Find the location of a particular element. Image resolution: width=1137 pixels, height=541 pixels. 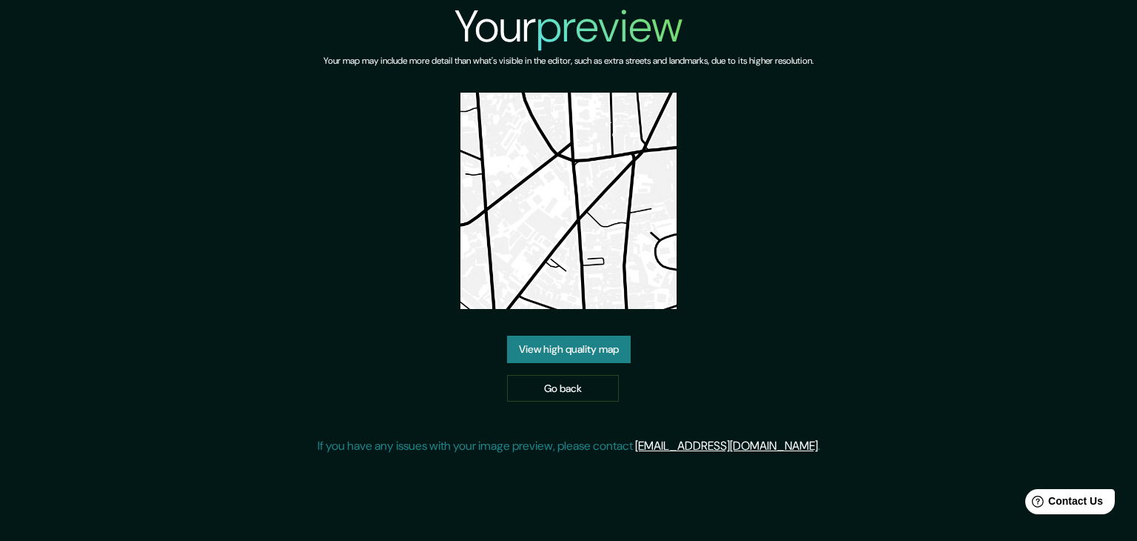

a: View high quality map is located at coordinates (569, 349).